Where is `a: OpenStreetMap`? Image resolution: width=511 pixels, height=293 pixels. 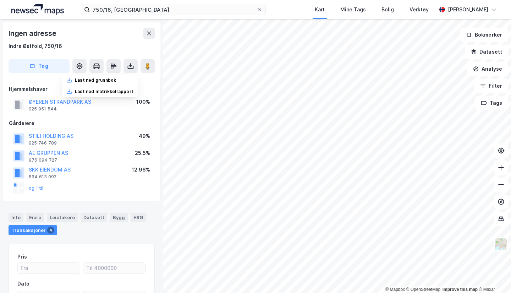 a: OpenStreetMap is located at coordinates (423, 289).